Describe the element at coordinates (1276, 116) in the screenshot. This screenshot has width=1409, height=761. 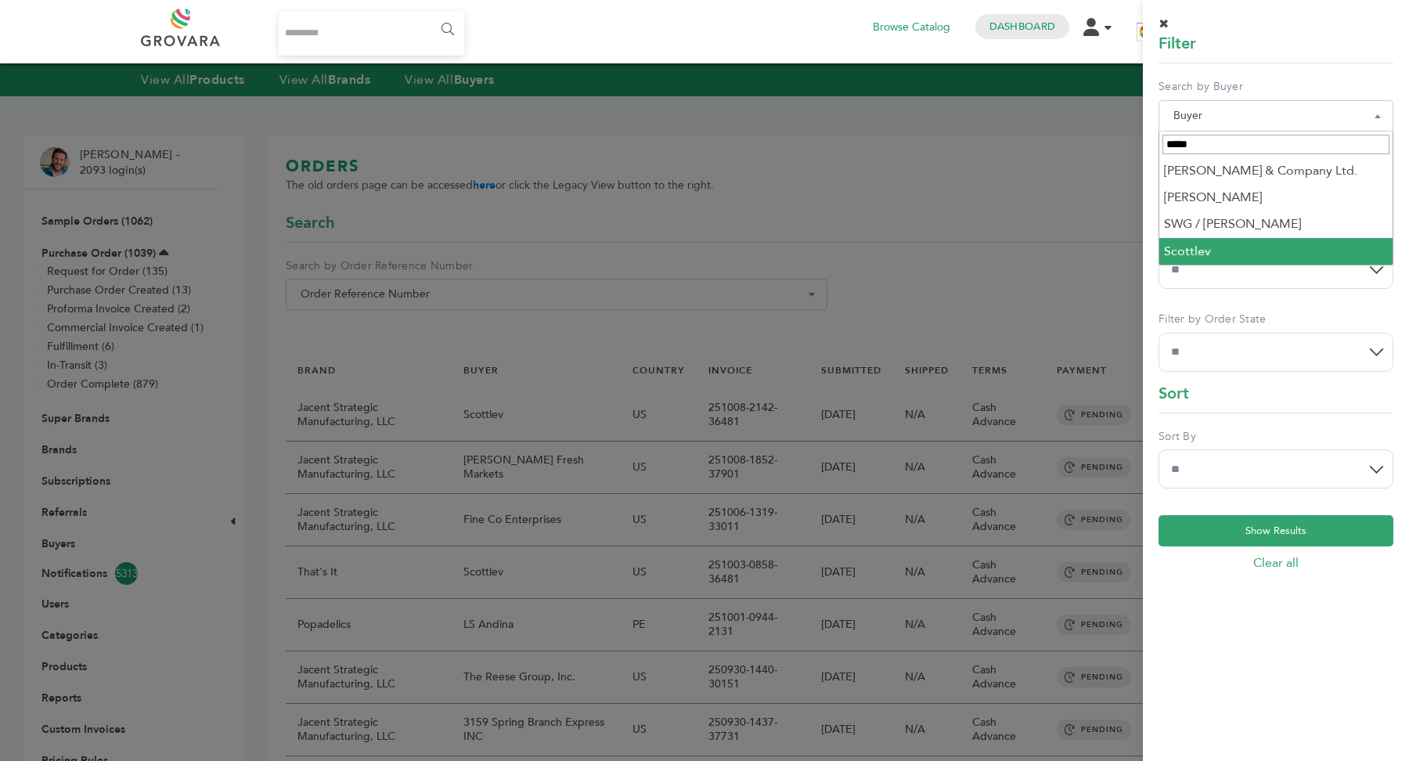
I see `span: Buyer` at that location.